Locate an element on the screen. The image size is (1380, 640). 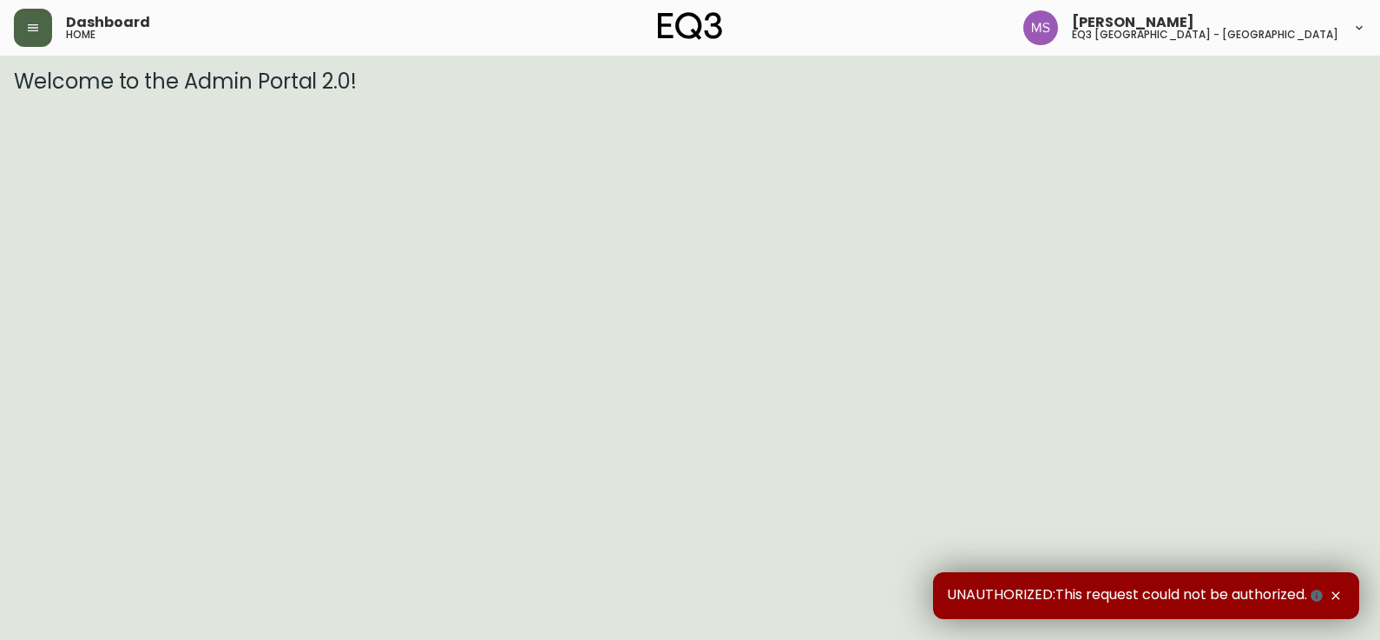
img: logo is located at coordinates (690, 26).